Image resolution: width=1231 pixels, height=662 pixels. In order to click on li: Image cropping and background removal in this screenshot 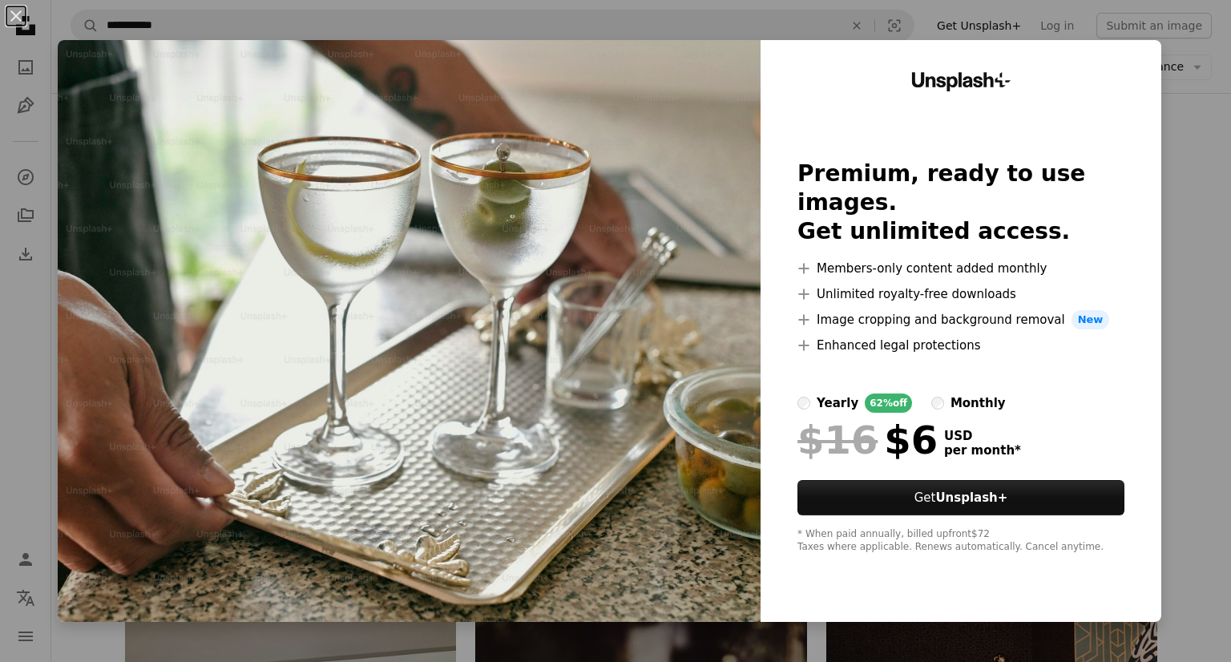, I will do `click(961, 320)`.